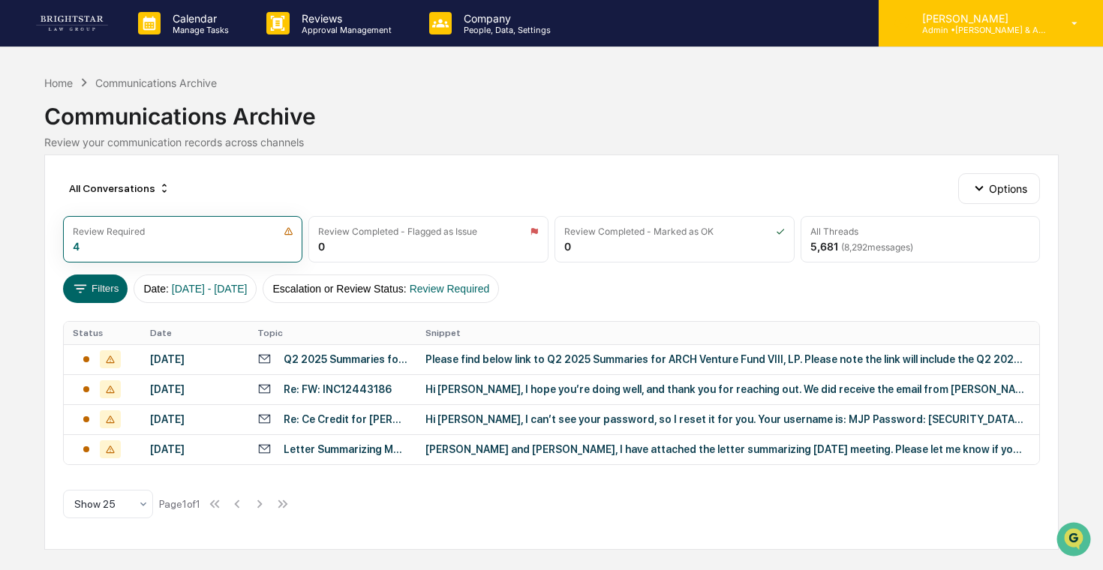  I want to click on a: 🖐️Preclearance, so click(56, 314).